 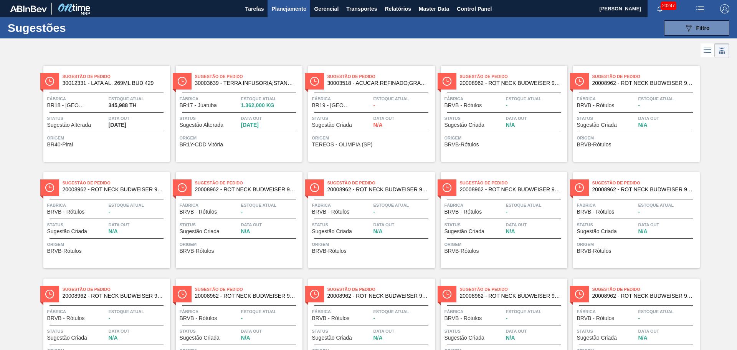 I want to click on span: 06/09/2025, so click(x=117, y=125).